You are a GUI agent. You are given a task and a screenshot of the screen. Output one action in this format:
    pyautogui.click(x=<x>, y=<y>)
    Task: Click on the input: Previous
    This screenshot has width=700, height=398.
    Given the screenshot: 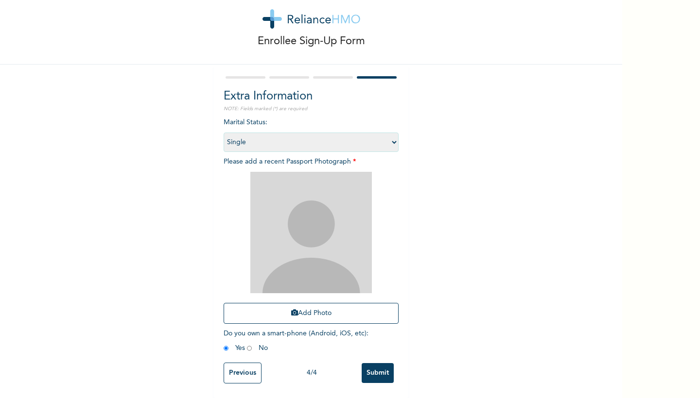 What is the action you would take?
    pyautogui.click(x=242, y=373)
    